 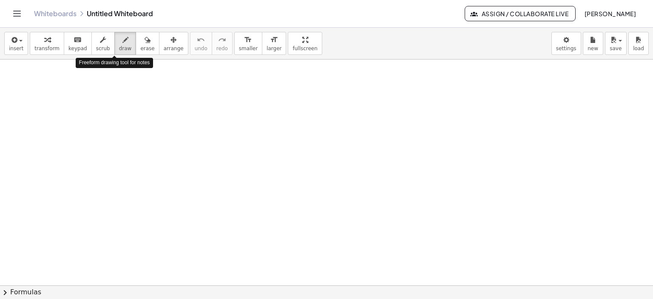 What do you see at coordinates (47, 43) in the screenshot?
I see `button: transform` at bounding box center [47, 43].